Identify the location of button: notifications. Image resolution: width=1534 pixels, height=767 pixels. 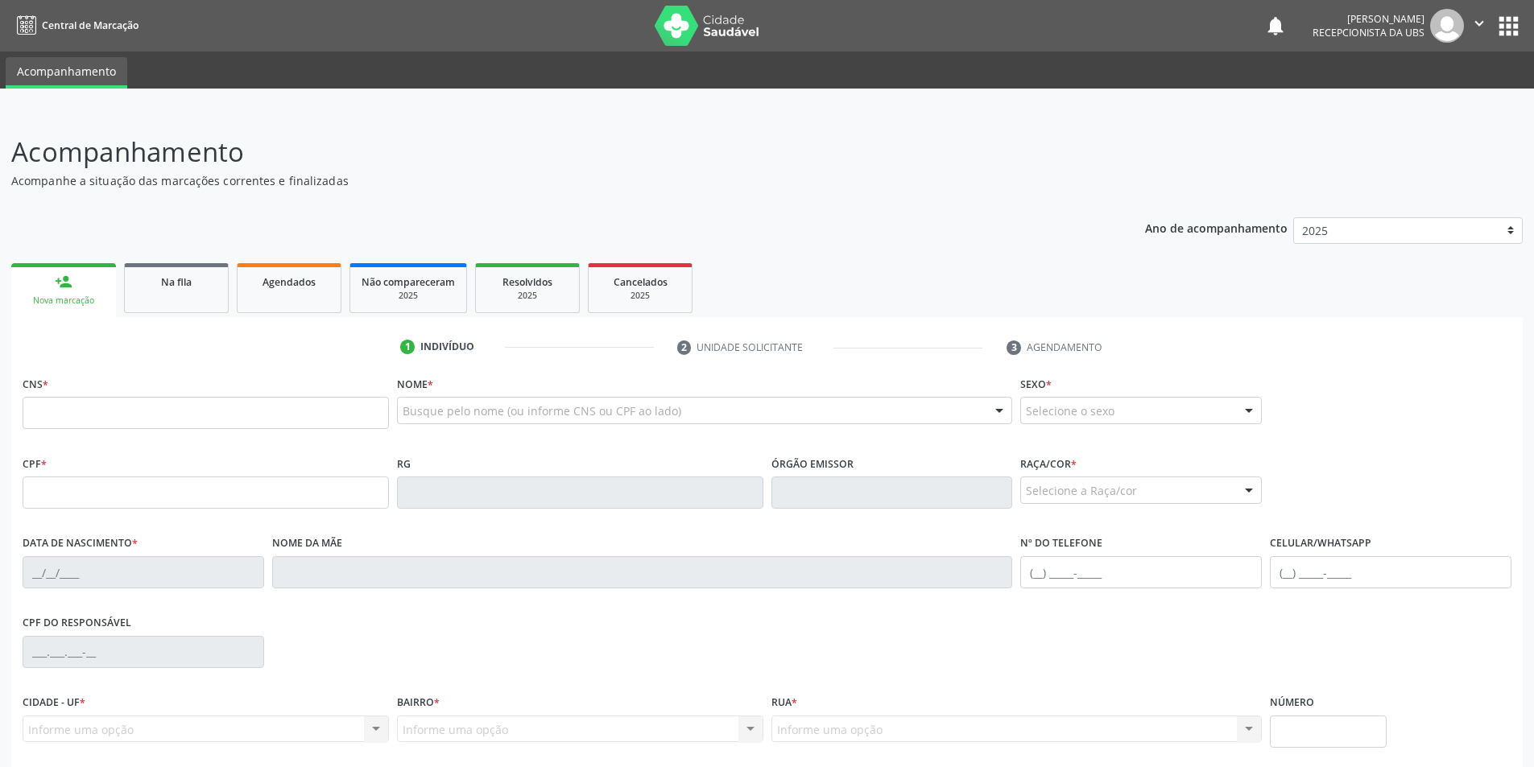
(1275, 26).